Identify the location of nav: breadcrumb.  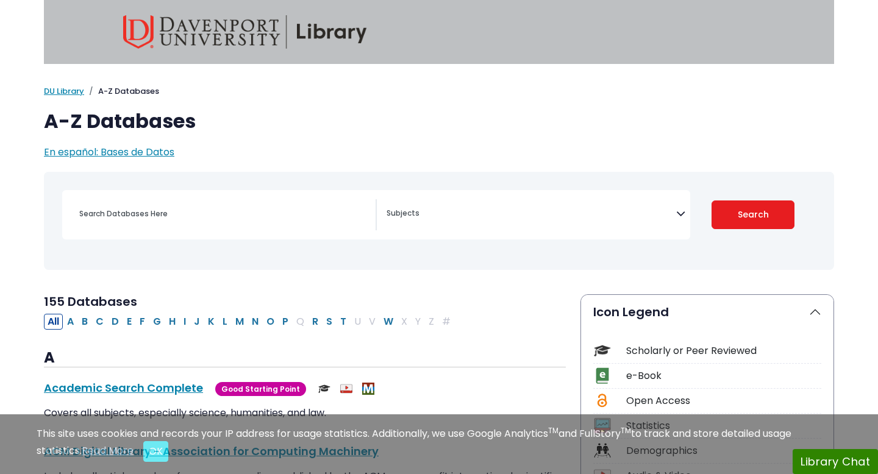
(439, 91).